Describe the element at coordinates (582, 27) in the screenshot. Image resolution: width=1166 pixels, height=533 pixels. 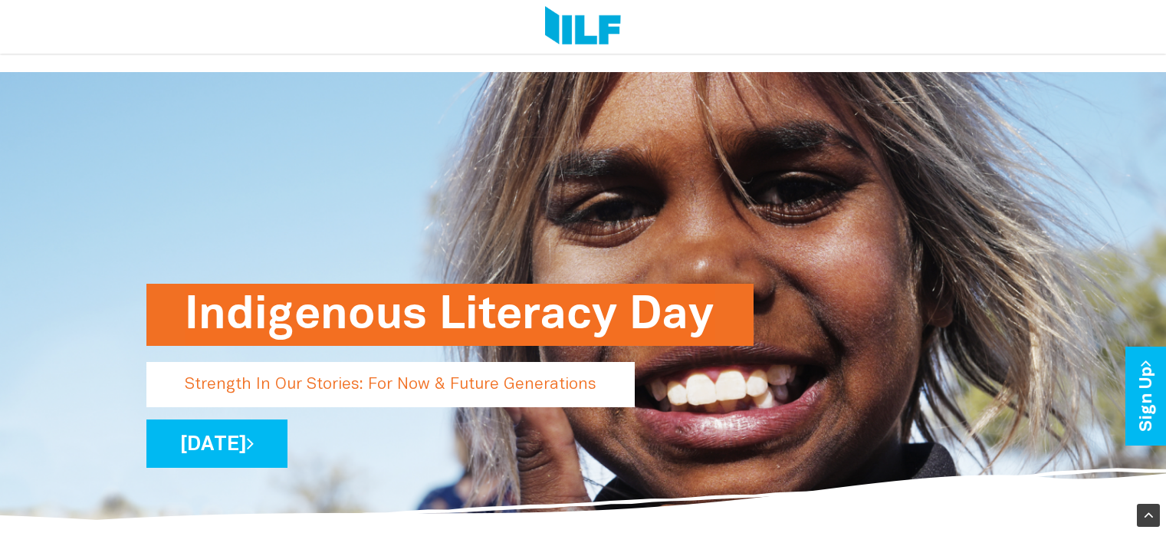
I see `img: Logo` at that location.